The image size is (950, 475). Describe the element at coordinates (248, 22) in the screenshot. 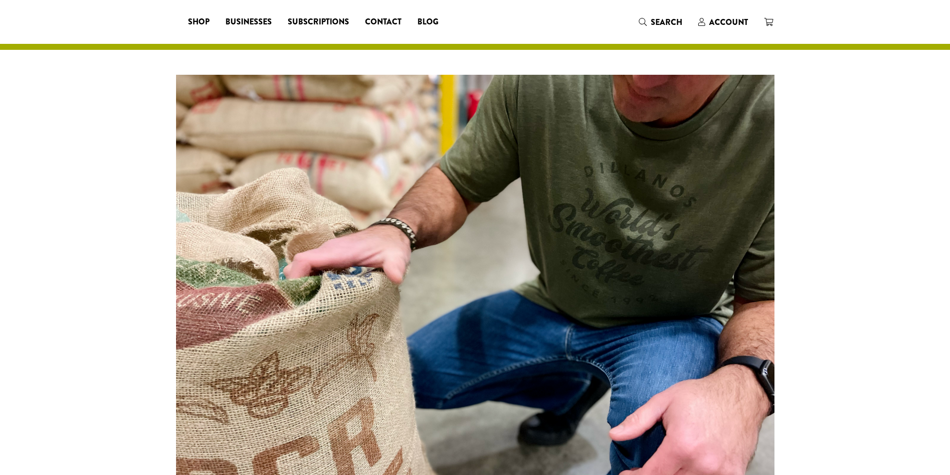

I see `a: Businesses` at that location.